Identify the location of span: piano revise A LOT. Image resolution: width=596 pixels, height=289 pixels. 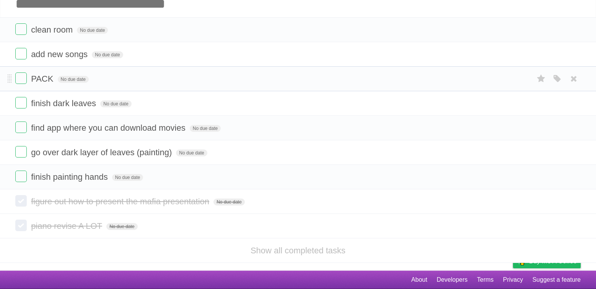
(67, 225).